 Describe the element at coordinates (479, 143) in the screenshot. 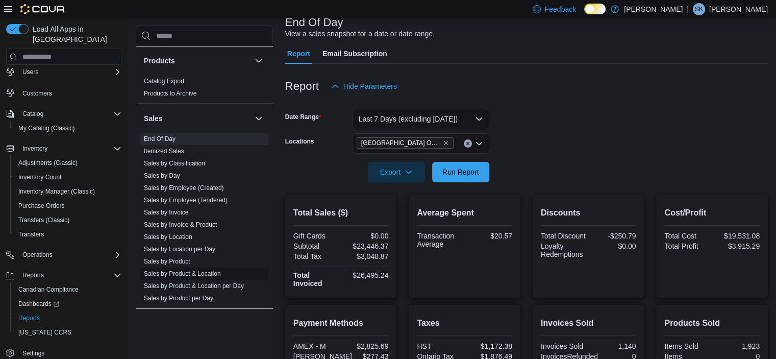

I see `button: Open list of options` at that location.